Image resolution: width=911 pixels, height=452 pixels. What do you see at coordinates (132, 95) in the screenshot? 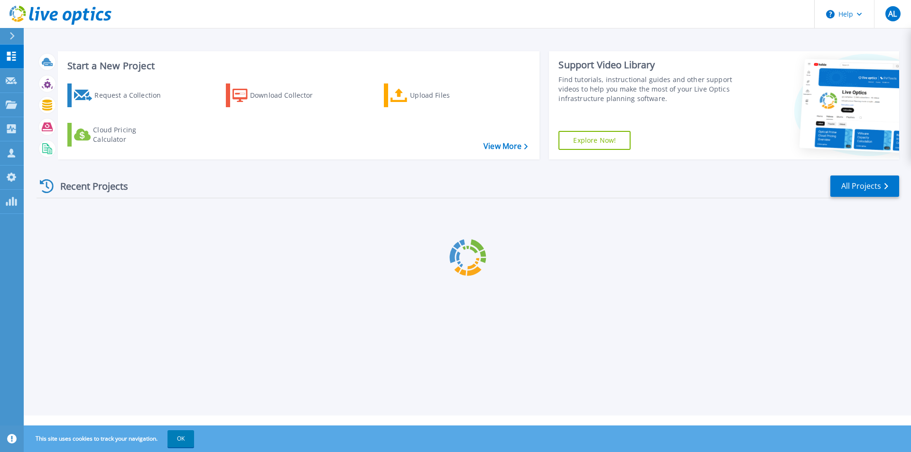
I see `div: Request a Collection` at bounding box center [132, 95].